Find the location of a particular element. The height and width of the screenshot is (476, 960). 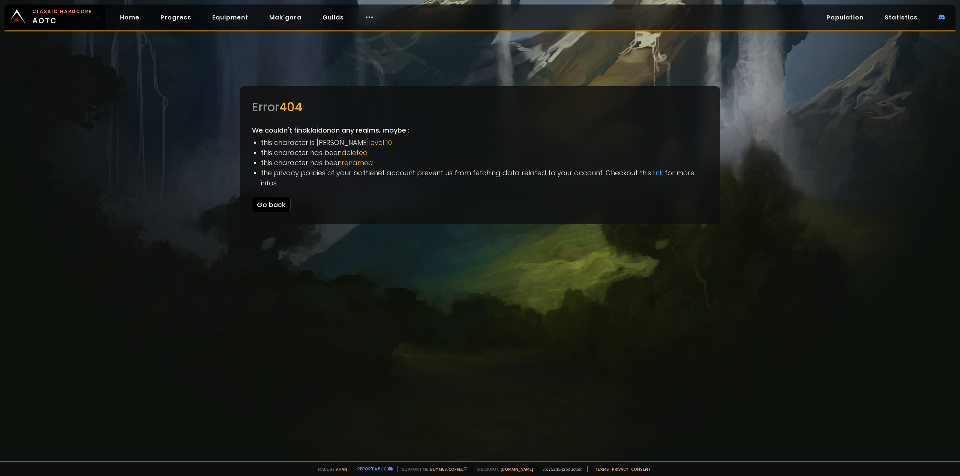

a: Go back is located at coordinates (271, 205).